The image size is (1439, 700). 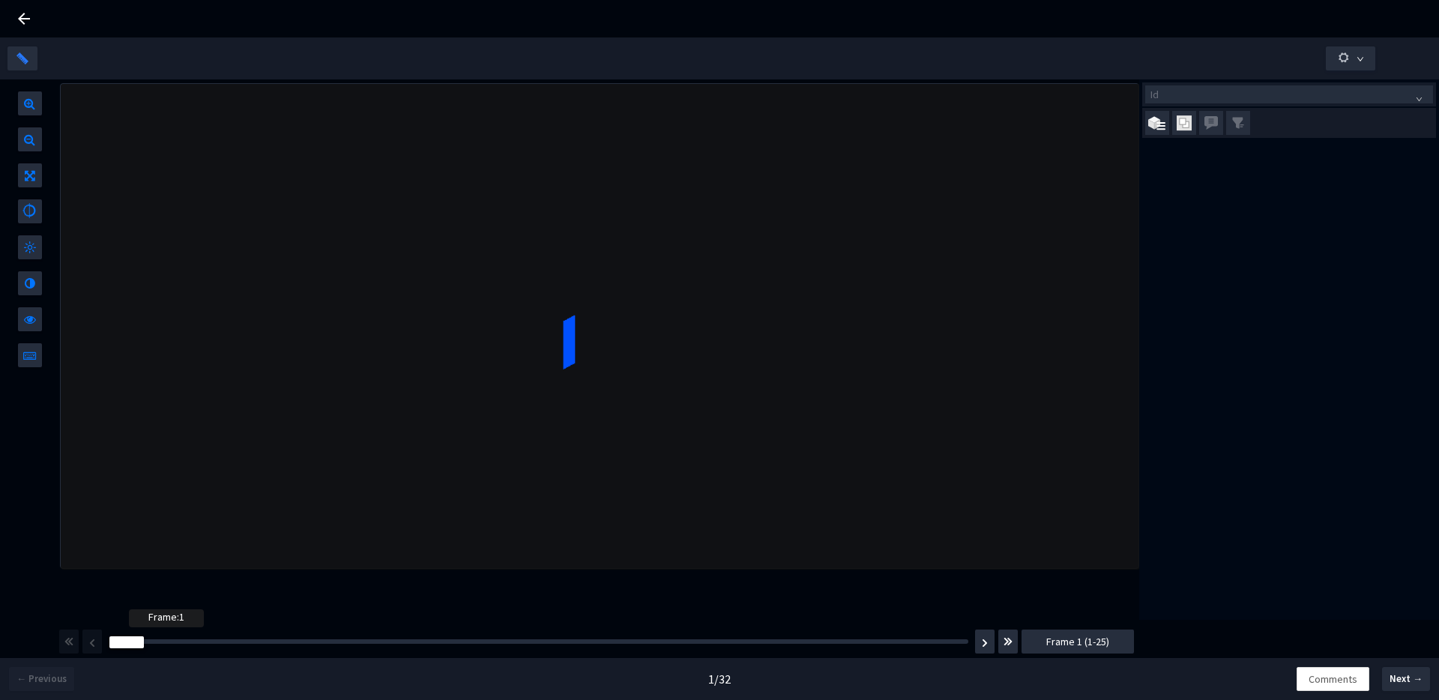 What do you see at coordinates (1406, 679) in the screenshot?
I see `span: Next →` at bounding box center [1406, 679].